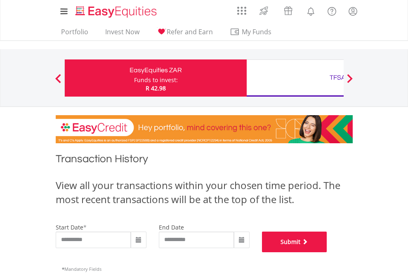  Describe the element at coordinates (190, 32) in the screenshot. I see `span: Refer and Earn` at that location.